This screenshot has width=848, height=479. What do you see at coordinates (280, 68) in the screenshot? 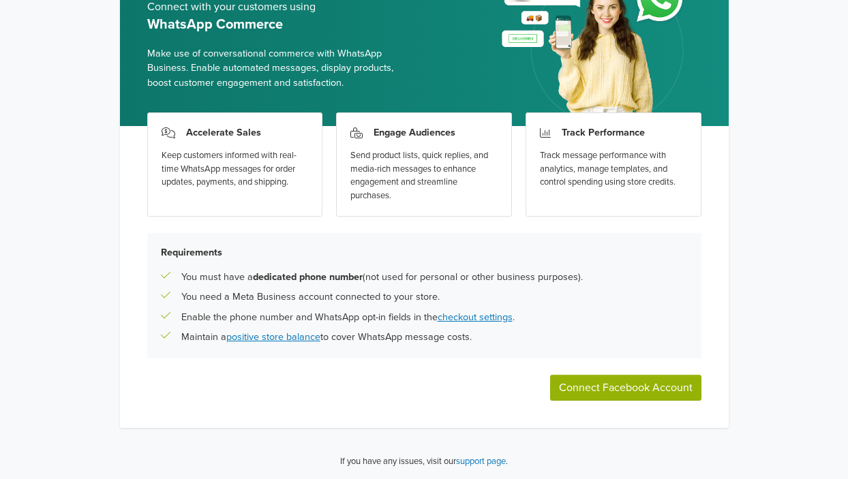
I see `span: Make use of conversational commerce with WhatsApp Business. Enable automated messages, display pr...` at bounding box center [280, 68].